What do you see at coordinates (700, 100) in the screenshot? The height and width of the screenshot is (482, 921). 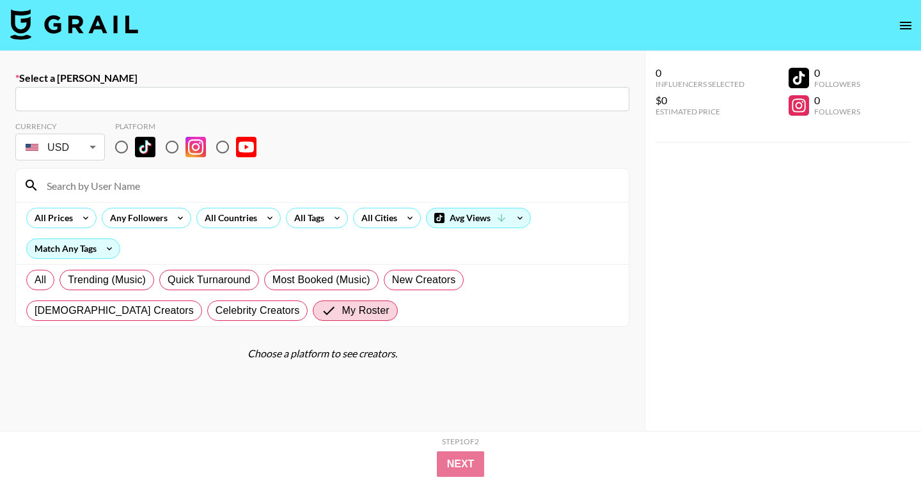 I see `div: $0` at bounding box center [700, 100].